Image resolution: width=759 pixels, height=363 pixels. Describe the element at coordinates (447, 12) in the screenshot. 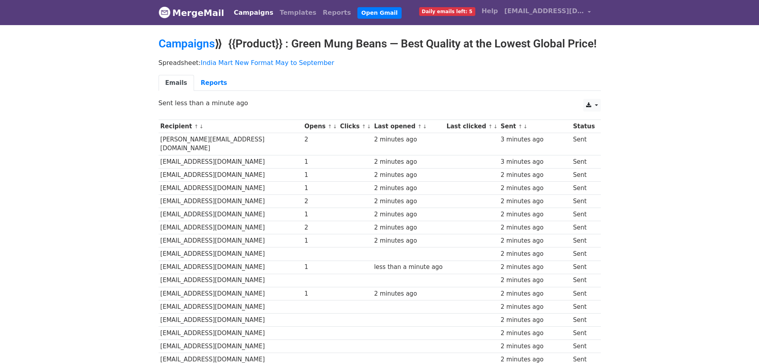

I see `span: Daily emails left: 5` at that location.